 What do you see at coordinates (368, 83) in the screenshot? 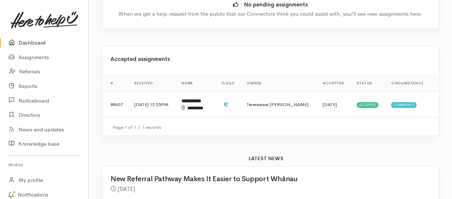
I see `th: Status` at bounding box center [368, 83].